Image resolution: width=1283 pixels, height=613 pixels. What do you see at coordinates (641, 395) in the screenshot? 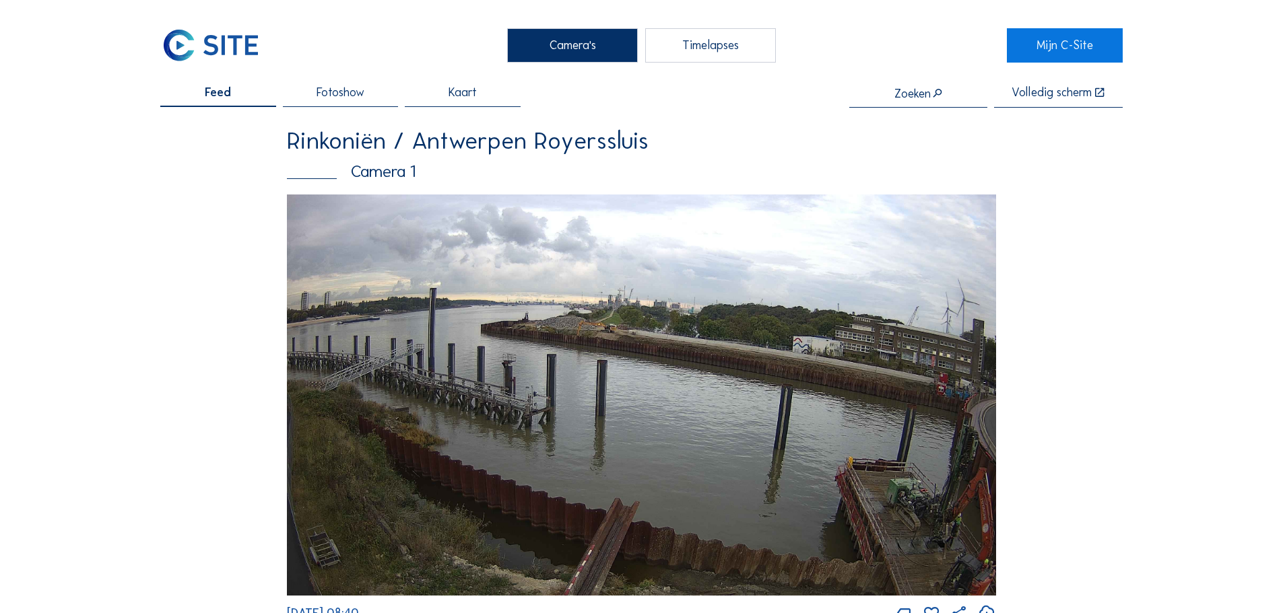
I see `img: Image` at bounding box center [641, 395].